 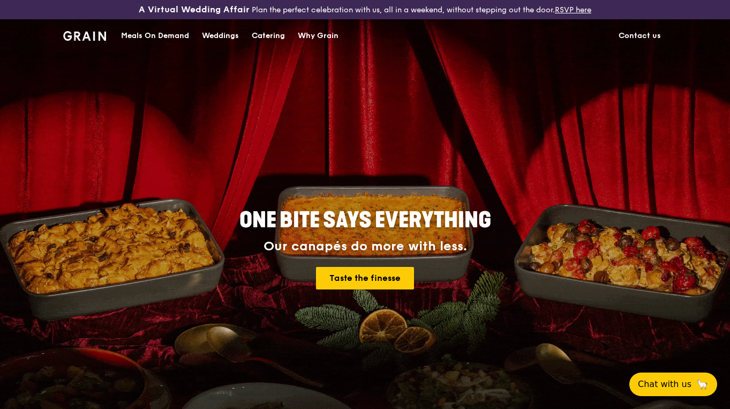 I want to click on div: Our canapés do more with less., so click(x=365, y=246).